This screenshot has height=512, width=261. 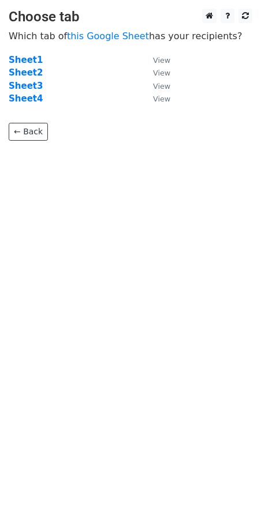 What do you see at coordinates (25, 99) in the screenshot?
I see `strong: Sheet4` at bounding box center [25, 99].